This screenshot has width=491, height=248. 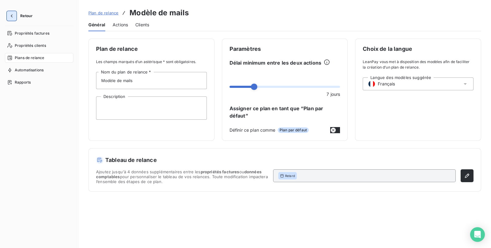 What do you see at coordinates (39, 58) in the screenshot?
I see `a: Plans de relance` at bounding box center [39, 58].